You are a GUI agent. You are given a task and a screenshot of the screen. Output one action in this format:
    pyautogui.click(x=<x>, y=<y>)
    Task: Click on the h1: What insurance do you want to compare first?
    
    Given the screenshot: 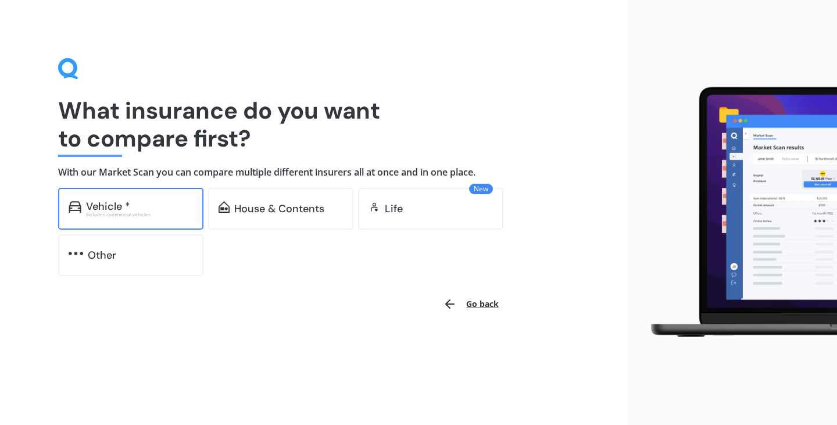 What is the action you would take?
    pyautogui.click(x=314, y=124)
    